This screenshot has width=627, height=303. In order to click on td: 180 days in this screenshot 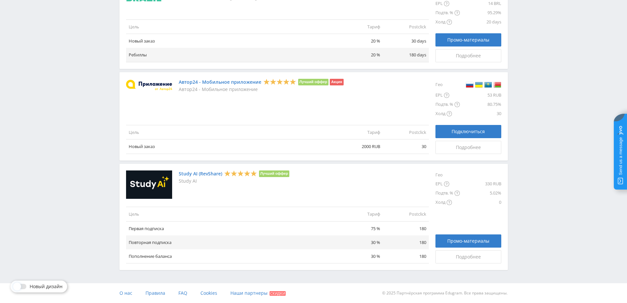, I will do `click(406, 55)`.